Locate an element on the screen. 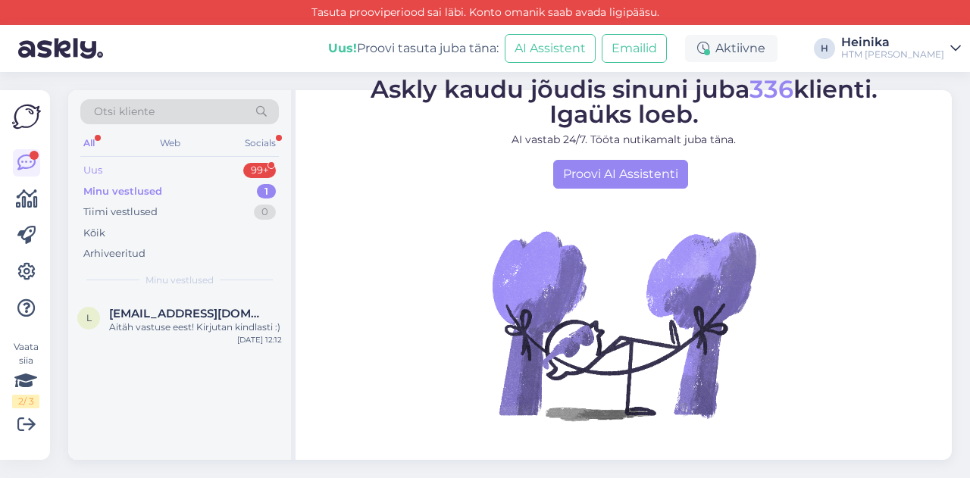  div: Arhiveeritud is located at coordinates (114, 254).